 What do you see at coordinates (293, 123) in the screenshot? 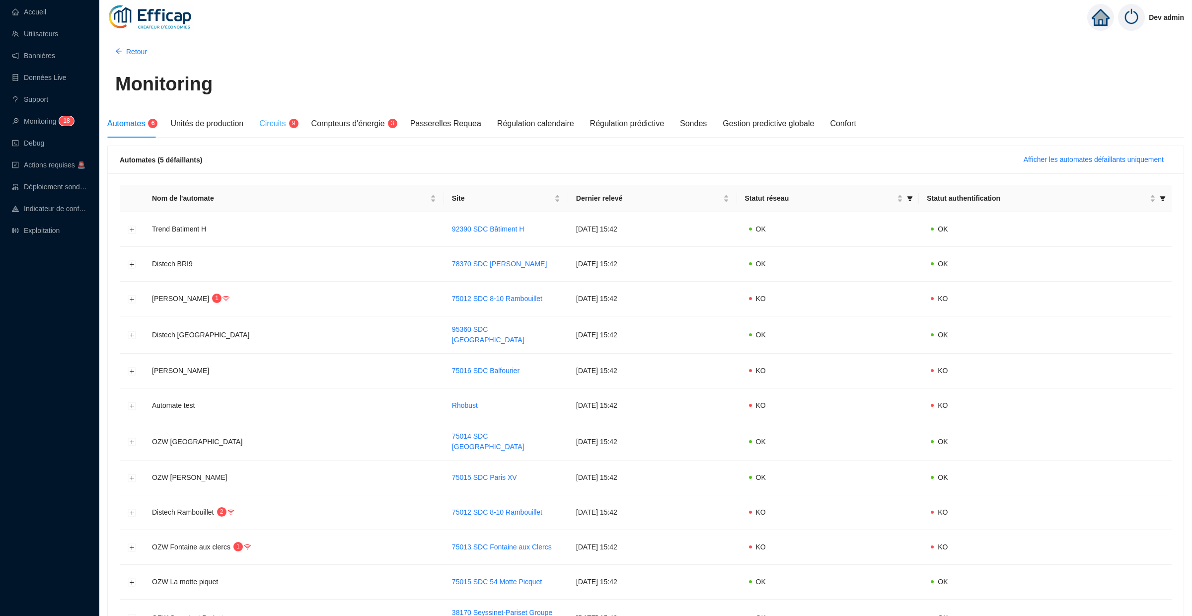
I see `sup: 9` at bounding box center [293, 123].